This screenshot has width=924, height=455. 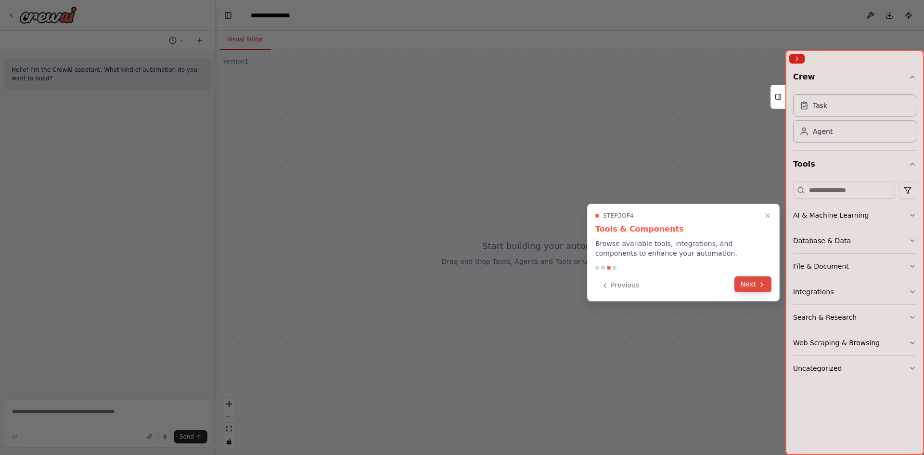 What do you see at coordinates (620, 285) in the screenshot?
I see `button: Previous` at bounding box center [620, 285].